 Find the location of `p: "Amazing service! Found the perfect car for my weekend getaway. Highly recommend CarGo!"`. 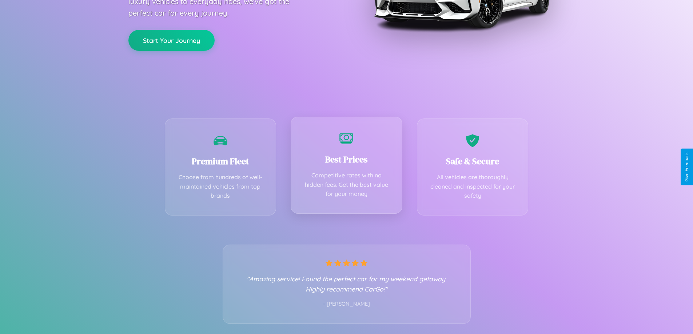

p: "Amazing service! Found the perfect car for my weekend getaway. Highly recommend CarGo!" is located at coordinates (347, 284).